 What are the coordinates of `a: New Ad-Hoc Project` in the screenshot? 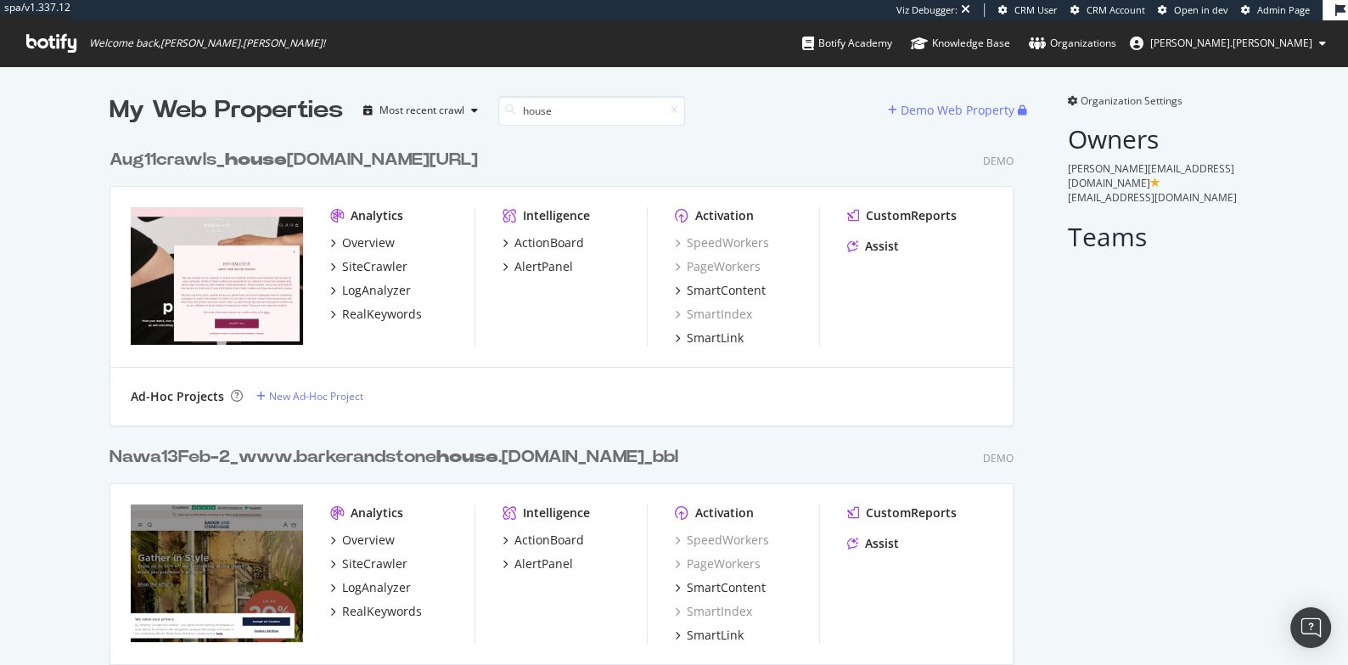 It's located at (310, 396).